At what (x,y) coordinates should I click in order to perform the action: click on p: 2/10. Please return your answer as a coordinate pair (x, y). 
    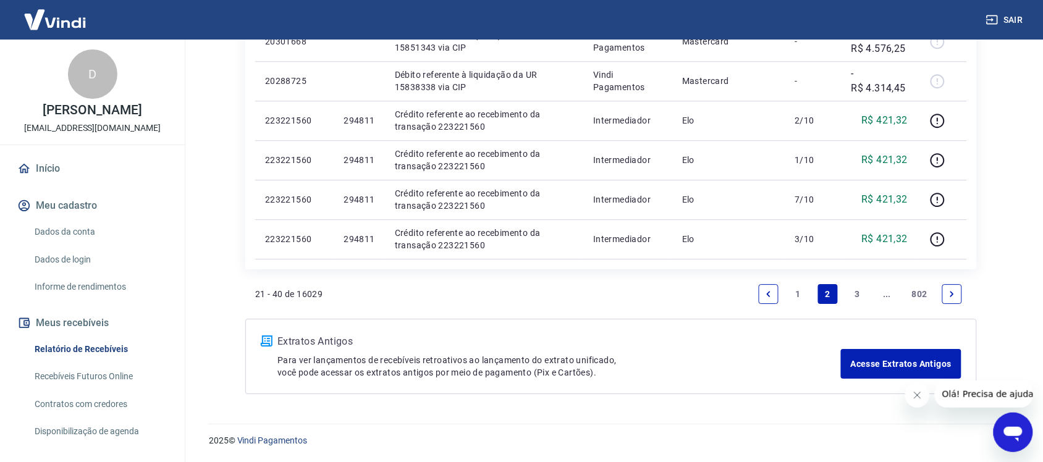
    Looking at the image, I should click on (813, 121).